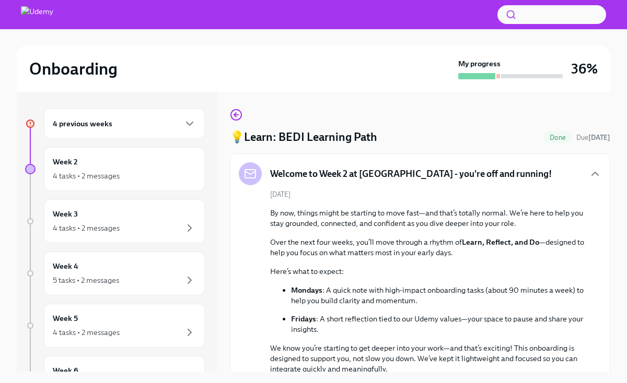 The height and width of the screenshot is (383, 627). Describe the element at coordinates (557, 137) in the screenshot. I see `span: Done` at that location.